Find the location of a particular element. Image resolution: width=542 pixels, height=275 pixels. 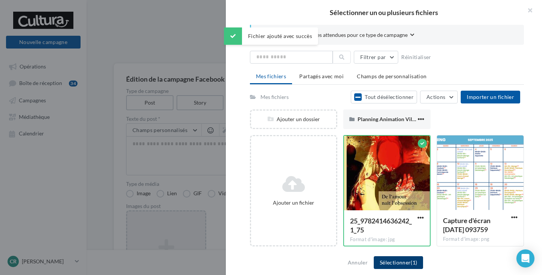

span: Planning Animation Villennes (29.7 x 42 cm) is located at coordinates (409, 119).